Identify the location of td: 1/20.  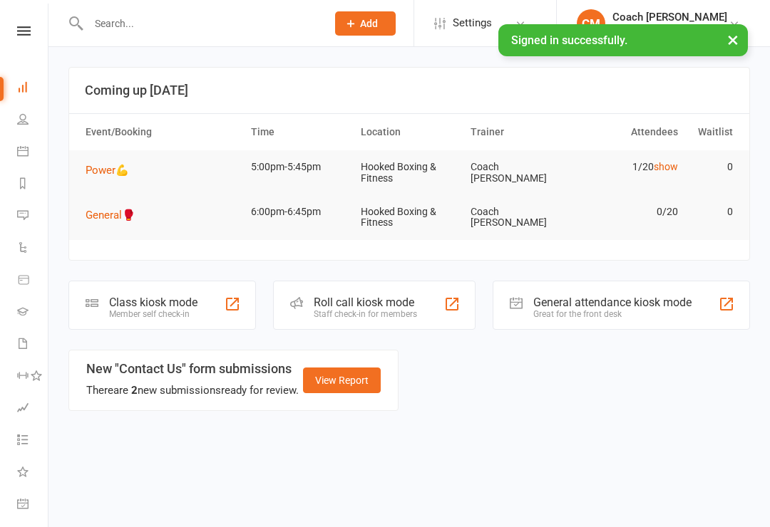
(629, 167).